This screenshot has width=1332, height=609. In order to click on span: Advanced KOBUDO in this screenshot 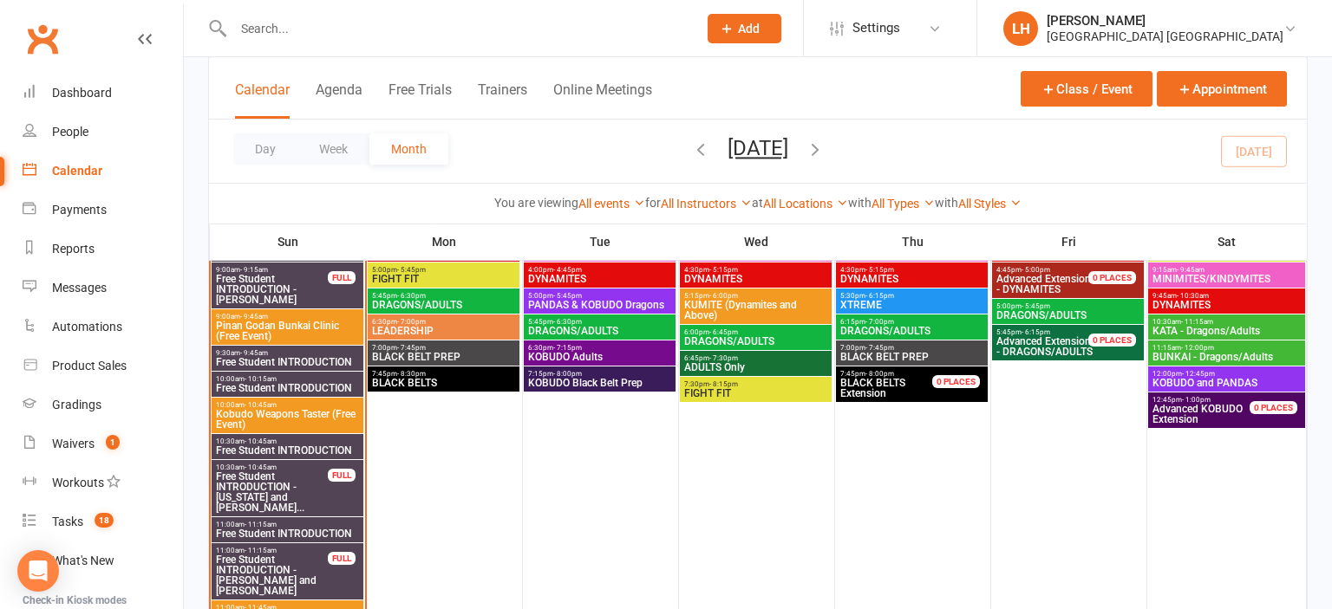, I will do `click(1197, 409)`.